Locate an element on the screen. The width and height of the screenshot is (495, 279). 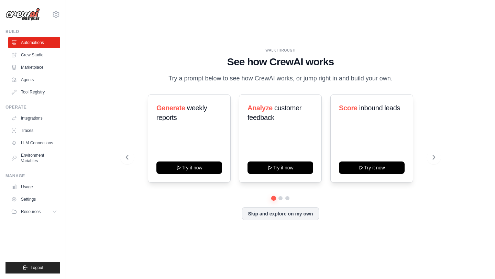
a: LLM Connections is located at coordinates (34, 143).